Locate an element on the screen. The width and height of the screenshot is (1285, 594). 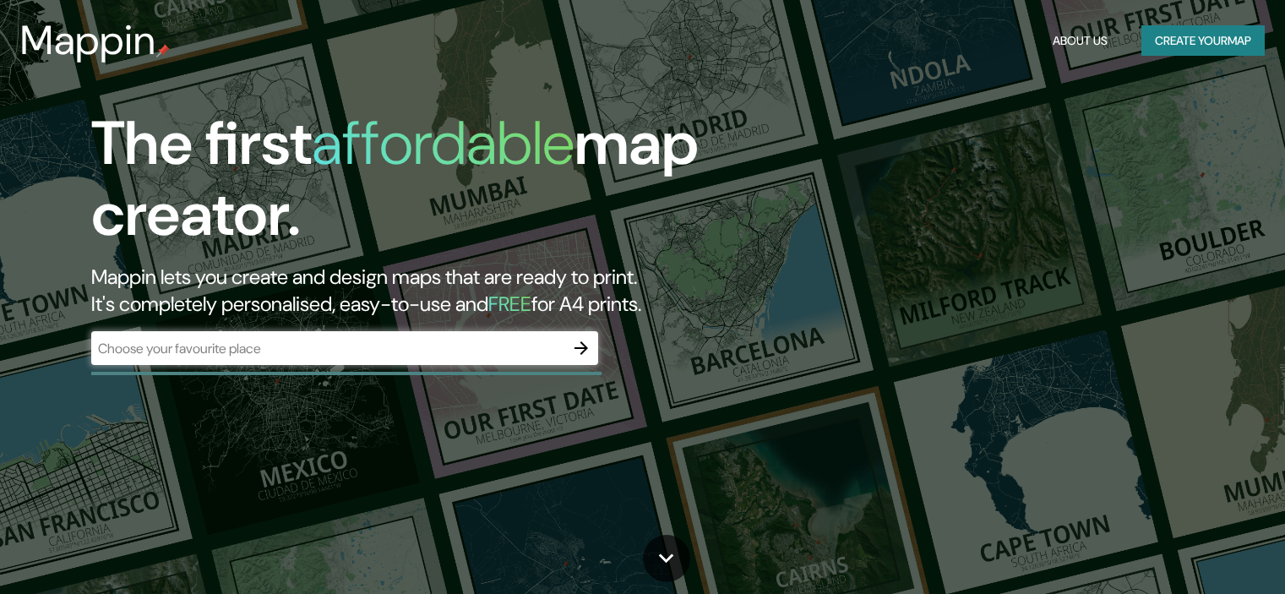
h1: affordable is located at coordinates (443, 143).